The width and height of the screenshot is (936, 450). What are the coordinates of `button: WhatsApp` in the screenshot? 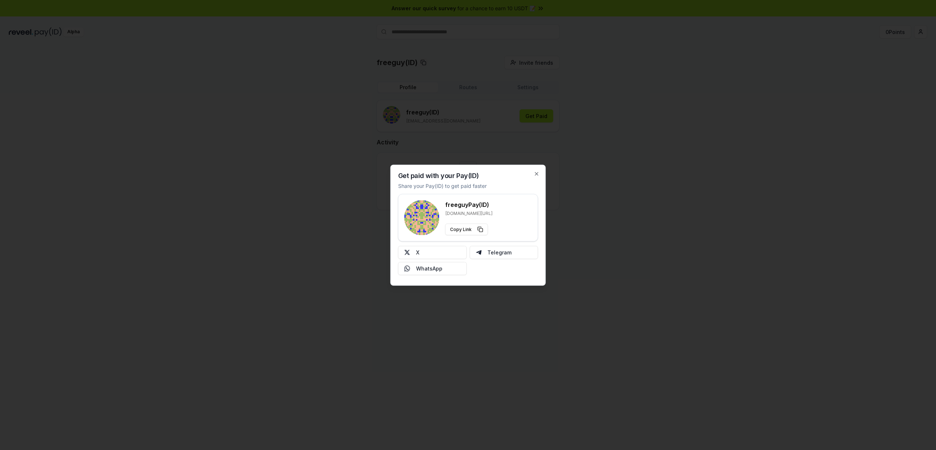 It's located at (433, 268).